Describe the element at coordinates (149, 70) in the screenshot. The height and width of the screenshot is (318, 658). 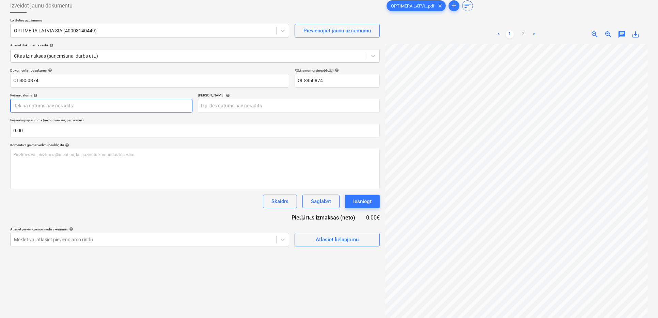
I see `div: Dokumenta nosaukums` at that location.